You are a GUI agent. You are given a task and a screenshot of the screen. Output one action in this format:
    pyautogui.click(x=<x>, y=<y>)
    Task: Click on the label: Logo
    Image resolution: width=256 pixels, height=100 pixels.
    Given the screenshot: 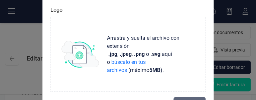 What is the action you would take?
    pyautogui.click(x=56, y=10)
    